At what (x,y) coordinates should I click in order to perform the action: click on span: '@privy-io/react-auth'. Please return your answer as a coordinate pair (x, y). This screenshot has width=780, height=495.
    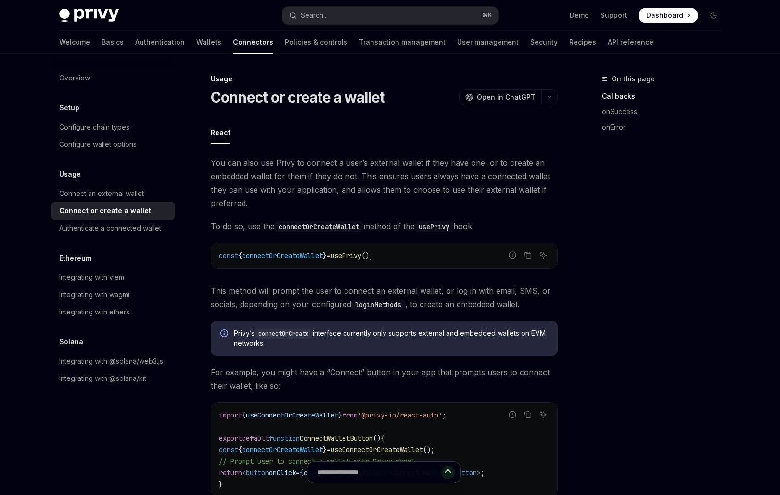
    Looking at the image, I should click on (400, 415).